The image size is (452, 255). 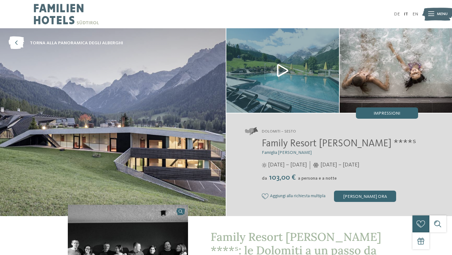 I want to click on a: DE, so click(x=397, y=14).